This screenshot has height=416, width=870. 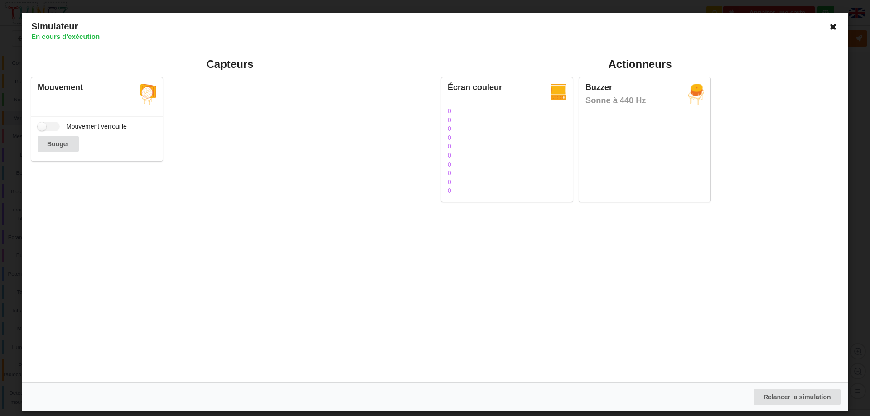 What do you see at coordinates (230, 64) in the screenshot?
I see `h2: Capteurs` at bounding box center [230, 64].